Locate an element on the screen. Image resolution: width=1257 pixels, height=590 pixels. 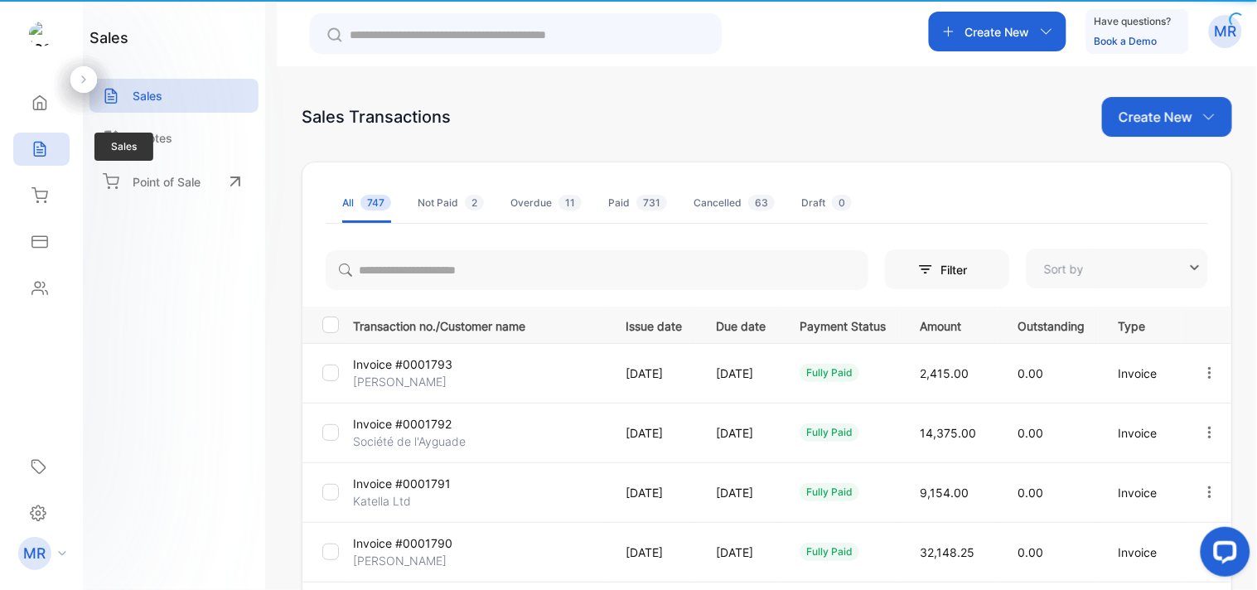
div: Paid is located at coordinates (637, 203).